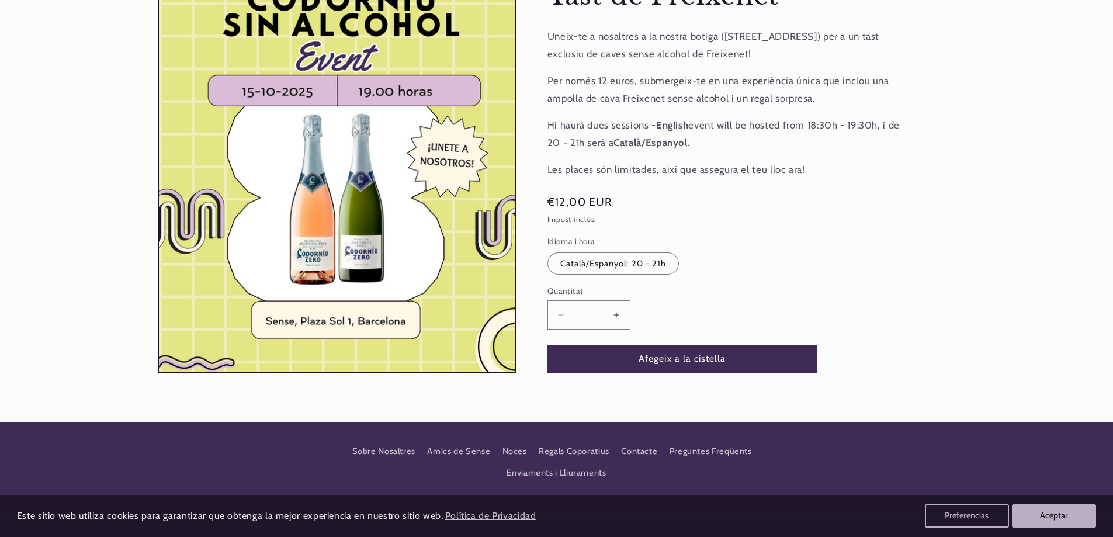 Image resolution: width=1113 pixels, height=537 pixels. I want to click on span: €12,00 EUR, so click(580, 202).